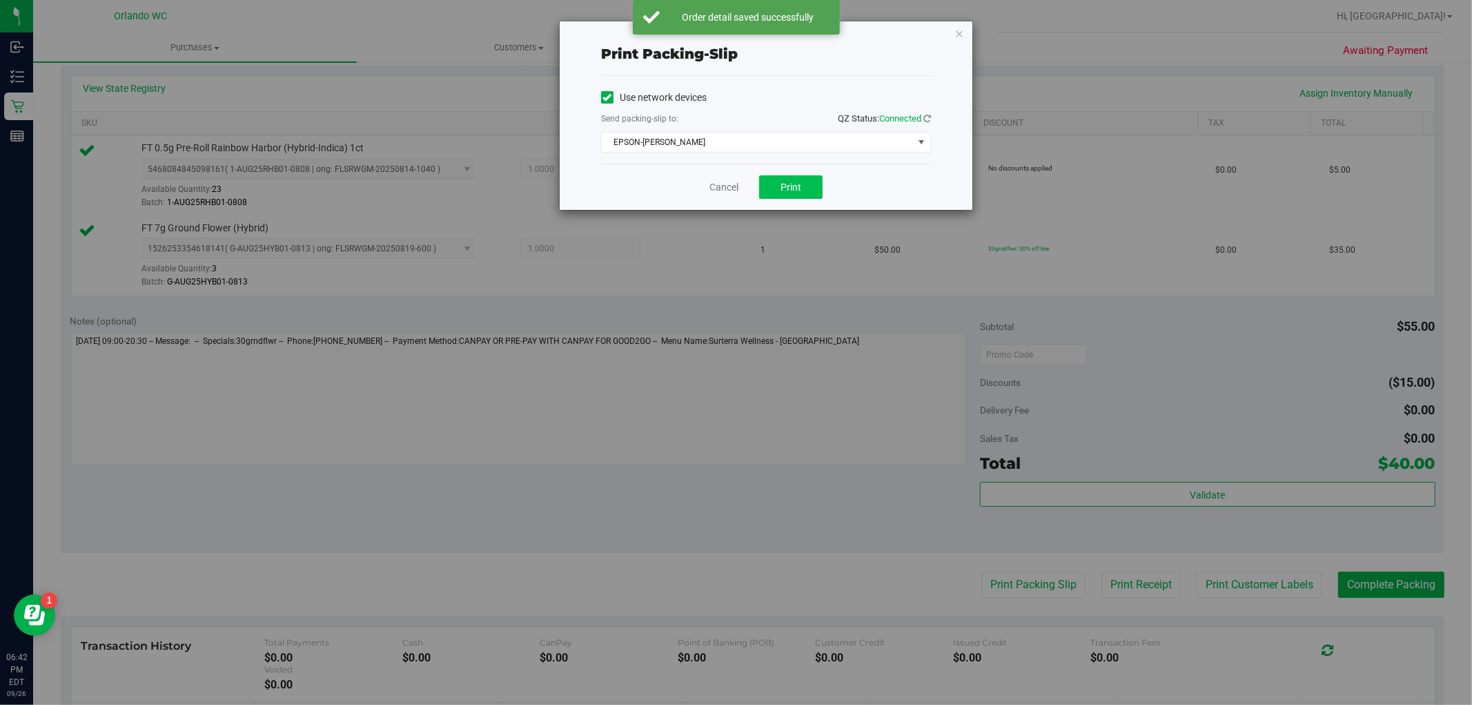  What do you see at coordinates (8, 8) in the screenshot?
I see `span: 1` at bounding box center [8, 8].